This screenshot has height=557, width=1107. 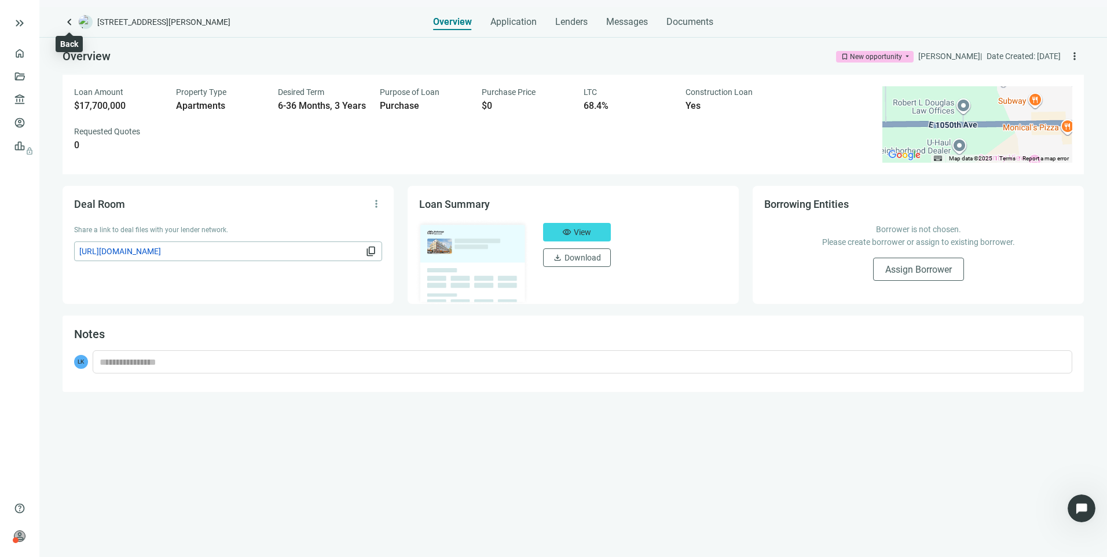 What do you see at coordinates (583, 232) in the screenshot?
I see `span: View` at bounding box center [583, 232].